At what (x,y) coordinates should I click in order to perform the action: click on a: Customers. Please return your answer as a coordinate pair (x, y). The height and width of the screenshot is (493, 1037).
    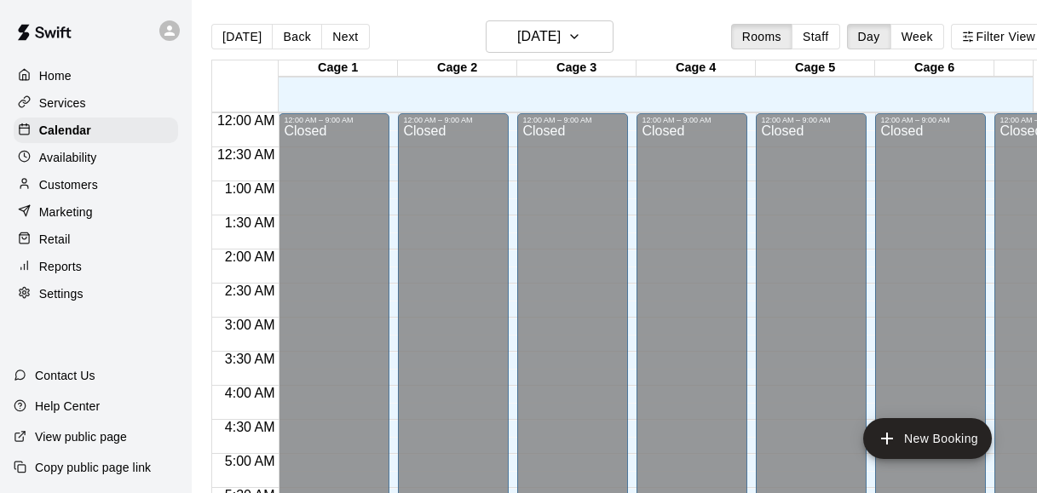
    Looking at the image, I should click on (95, 185).